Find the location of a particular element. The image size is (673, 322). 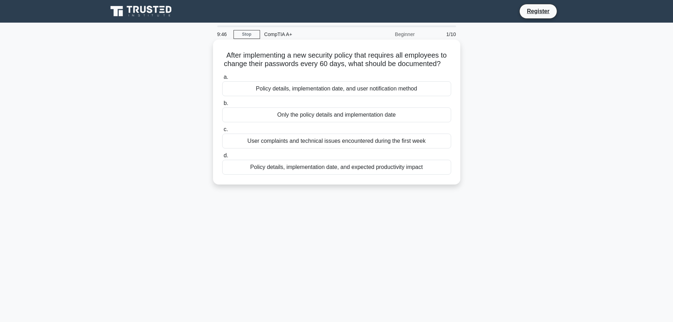

div: Policy details, implementation date, and expected productivity impact is located at coordinates (336, 167).